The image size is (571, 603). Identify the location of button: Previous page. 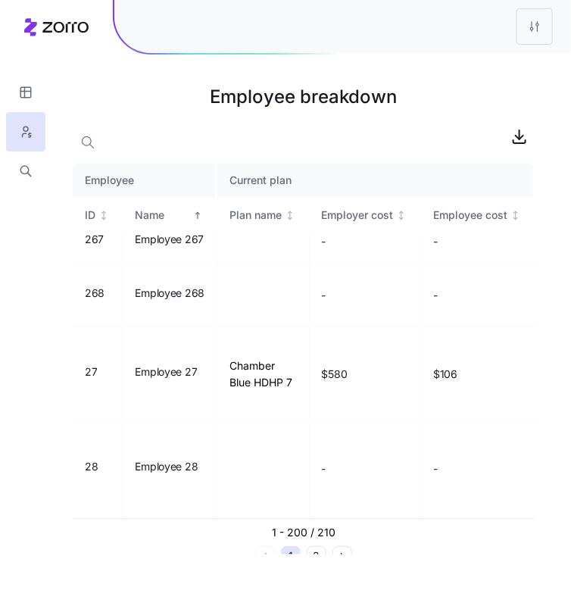
(265, 556).